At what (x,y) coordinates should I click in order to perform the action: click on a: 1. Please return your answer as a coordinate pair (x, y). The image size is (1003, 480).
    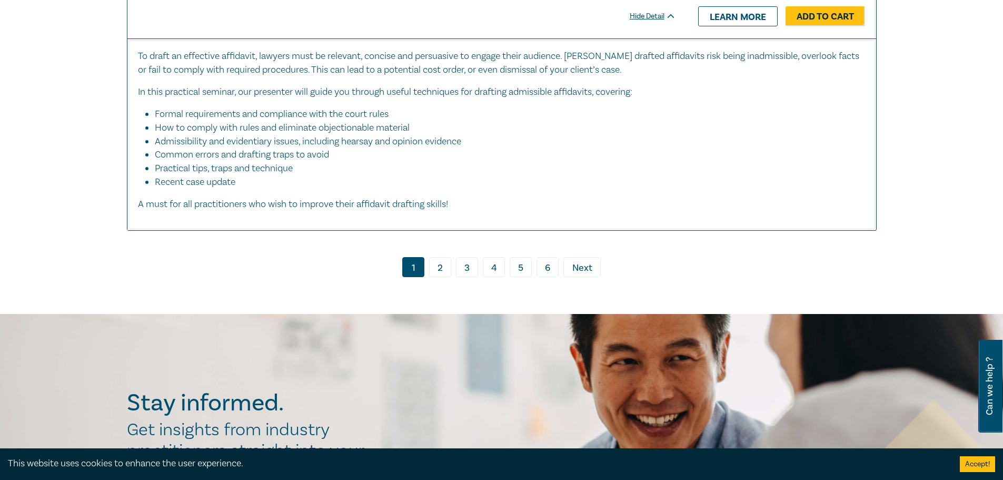
    Looking at the image, I should click on (413, 267).